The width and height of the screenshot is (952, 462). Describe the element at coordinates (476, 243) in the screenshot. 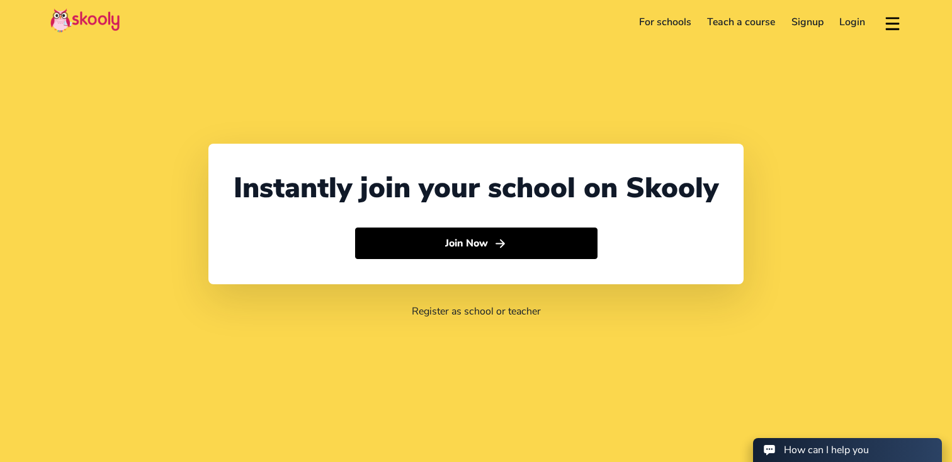

I see `button: Join Nowarrow forward outline` at that location.